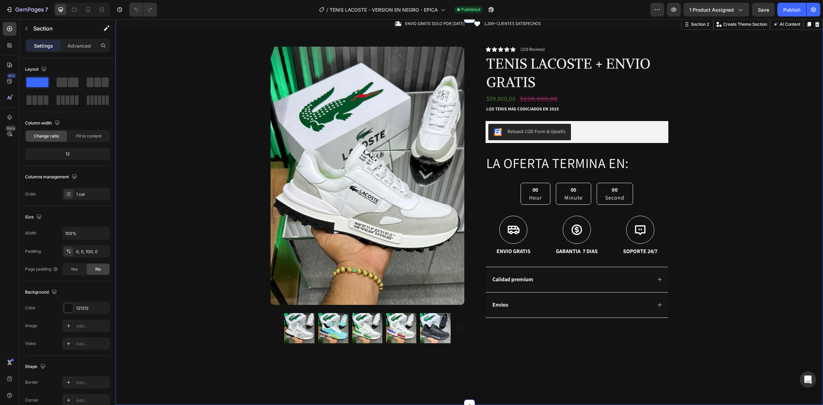 The height and width of the screenshot is (405, 823). Describe the element at coordinates (763, 10) in the screenshot. I see `button: Save` at that location.